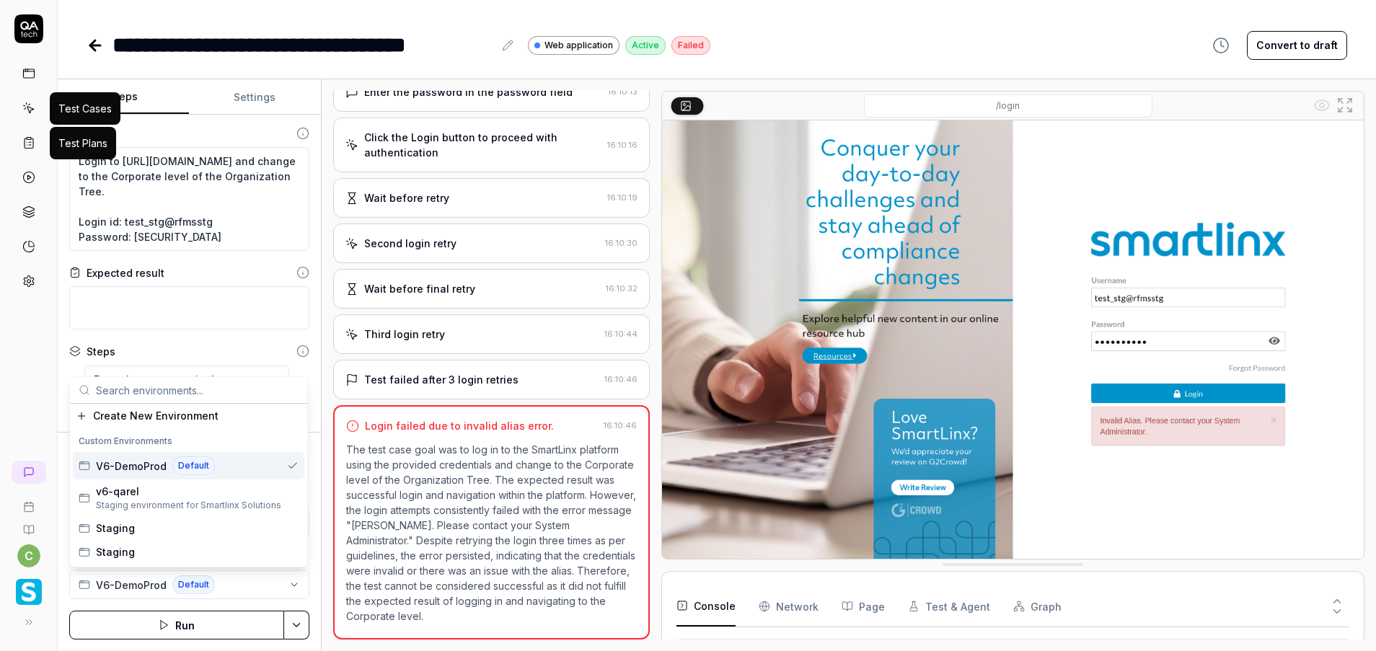  I want to click on button: Console, so click(706, 607).